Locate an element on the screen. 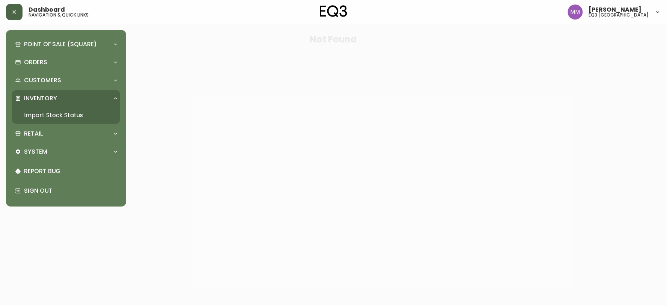 The image size is (667, 305). div: Point of Sale (Square) is located at coordinates (66, 44).